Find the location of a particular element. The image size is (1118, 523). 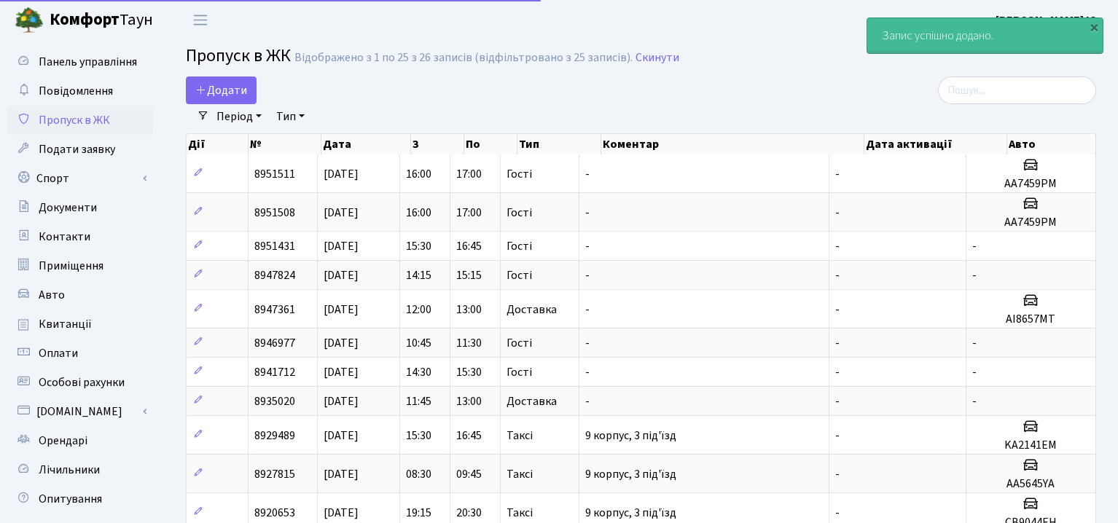

span: 08:30 is located at coordinates (418, 475).